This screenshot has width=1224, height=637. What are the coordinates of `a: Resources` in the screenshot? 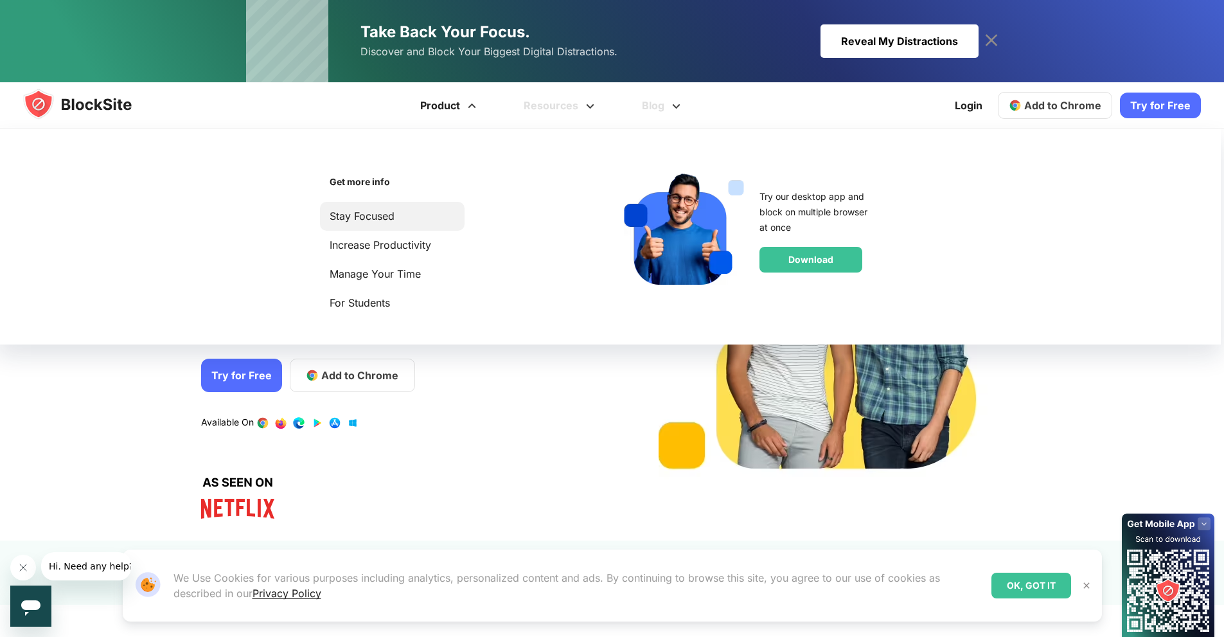 It's located at (561, 105).